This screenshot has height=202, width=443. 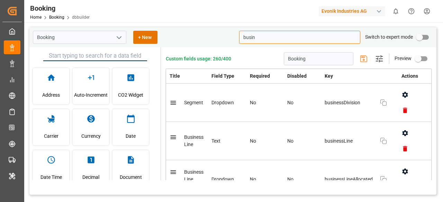 What do you see at coordinates (403, 58) in the screenshot?
I see `span: Preview` at bounding box center [403, 58].